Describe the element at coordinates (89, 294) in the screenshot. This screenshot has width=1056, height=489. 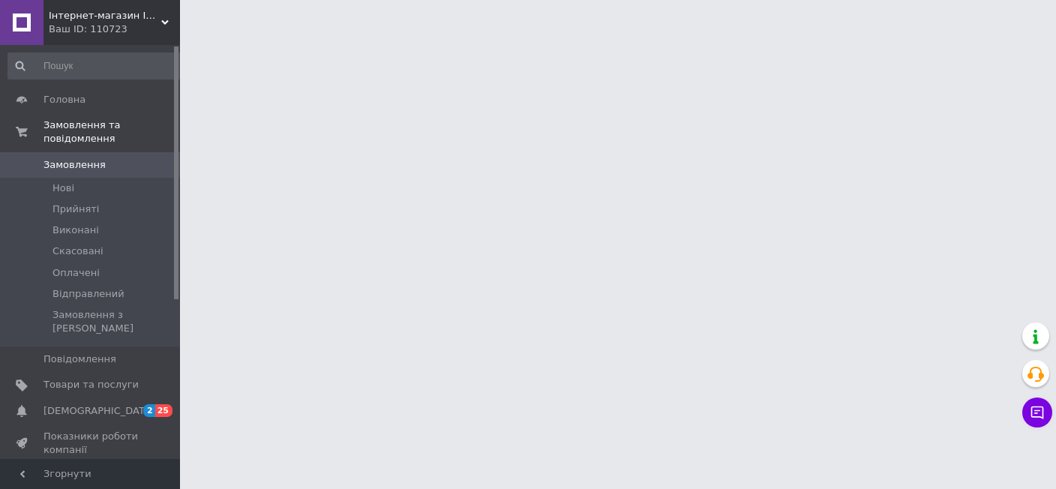
I see `span: Відправлений` at that location.